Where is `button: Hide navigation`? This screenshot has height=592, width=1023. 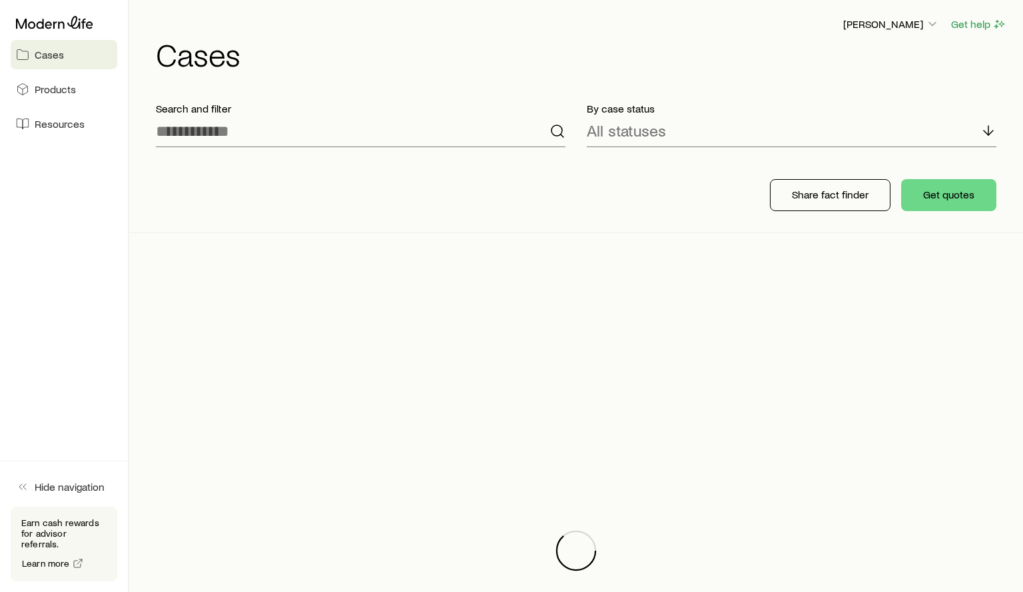
button: Hide navigation is located at coordinates (64, 487).